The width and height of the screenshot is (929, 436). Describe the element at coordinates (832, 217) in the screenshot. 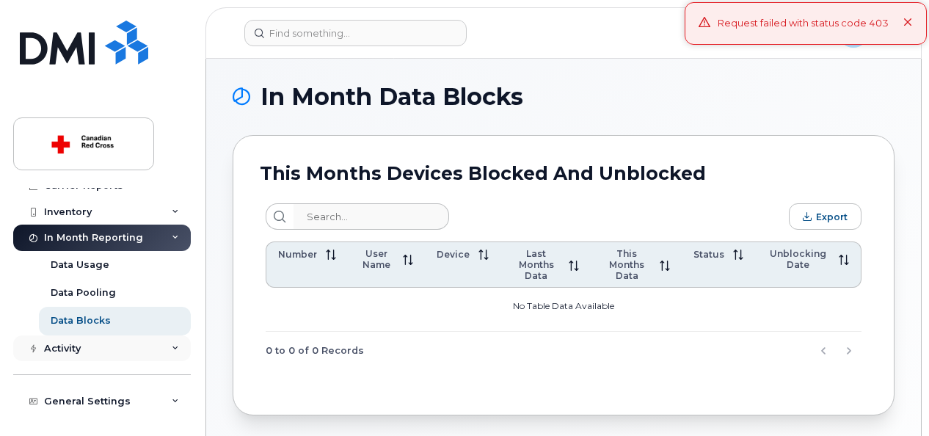

I see `span: Export` at that location.